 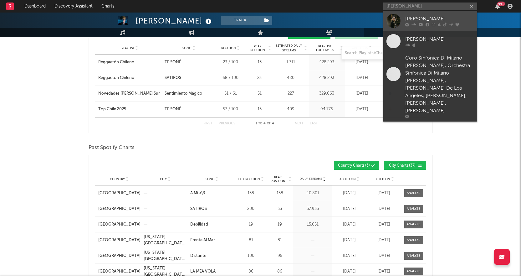 What do you see at coordinates (212, 256) in the screenshot?
I see `a: Distante` at bounding box center [212, 256].